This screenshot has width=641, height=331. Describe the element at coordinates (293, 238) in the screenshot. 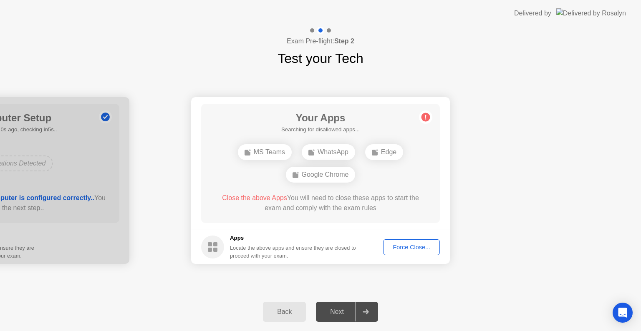

I see `h5: Apps` at that location.